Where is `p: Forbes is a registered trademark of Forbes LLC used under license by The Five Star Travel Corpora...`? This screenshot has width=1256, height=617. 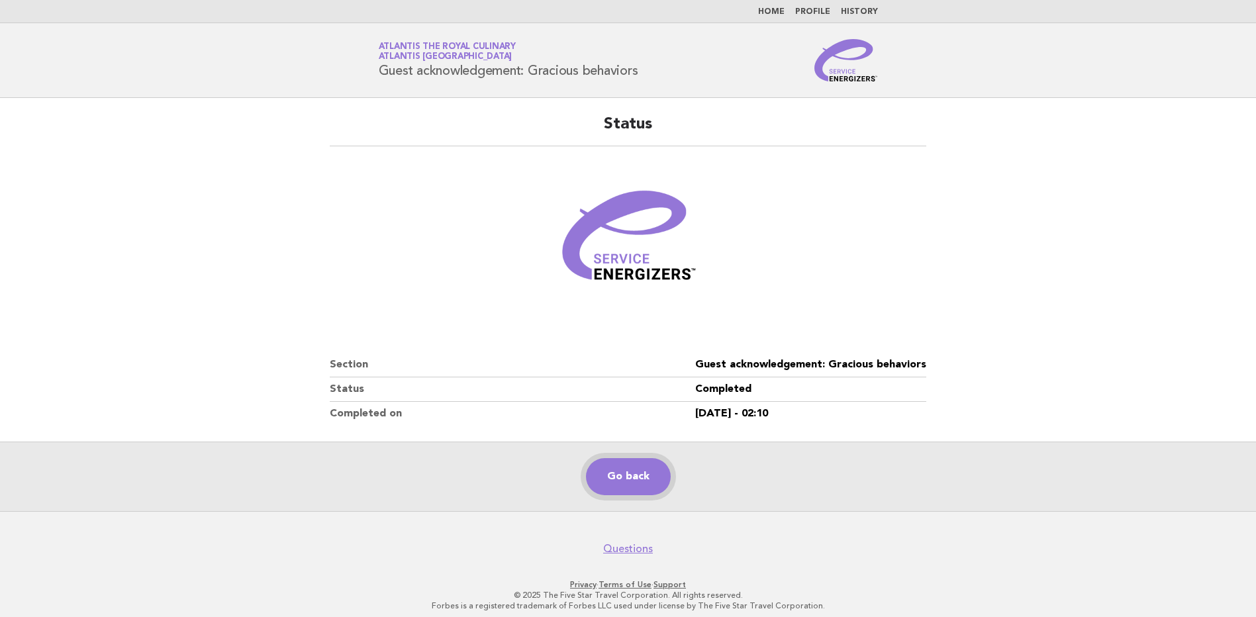
p: Forbes is a registered trademark of Forbes LLC used under license by The Five Star Travel Corpora... is located at coordinates (628, 606).